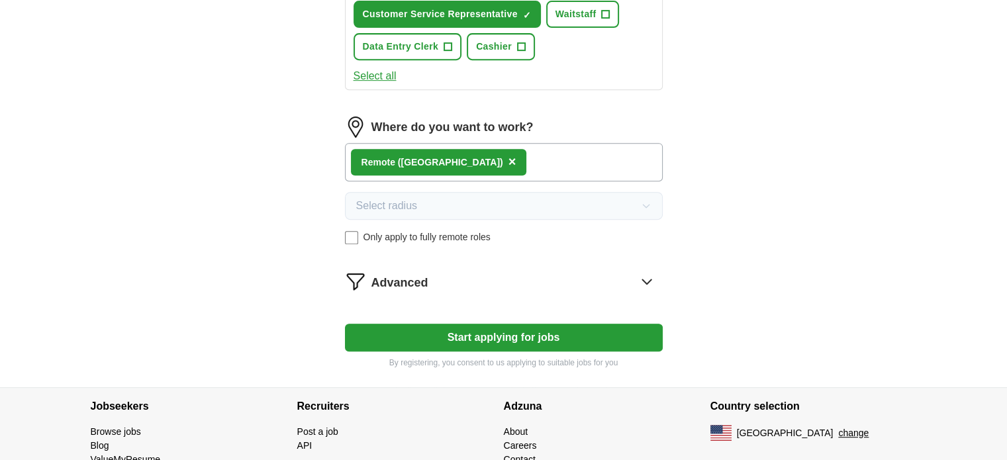 Image resolution: width=1007 pixels, height=460 pixels. I want to click on button: Cashier, so click(501, 46).